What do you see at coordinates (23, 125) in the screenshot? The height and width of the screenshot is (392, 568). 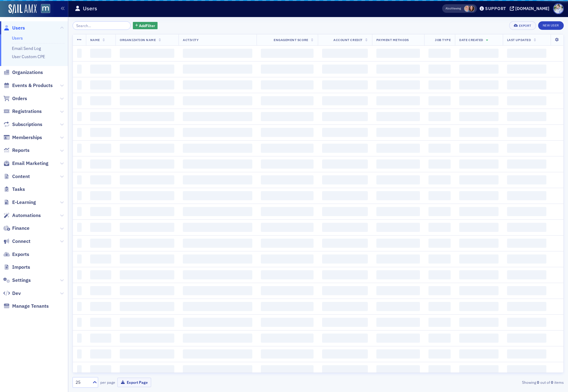 I see `a: Subscriptions` at bounding box center [23, 125].